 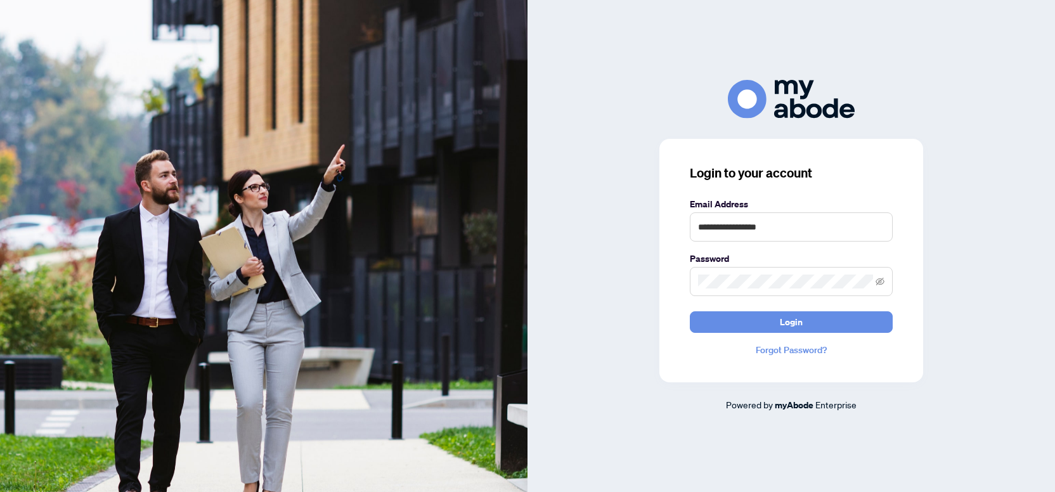 What do you see at coordinates (791, 173) in the screenshot?
I see `h3: Login to your account` at bounding box center [791, 173].